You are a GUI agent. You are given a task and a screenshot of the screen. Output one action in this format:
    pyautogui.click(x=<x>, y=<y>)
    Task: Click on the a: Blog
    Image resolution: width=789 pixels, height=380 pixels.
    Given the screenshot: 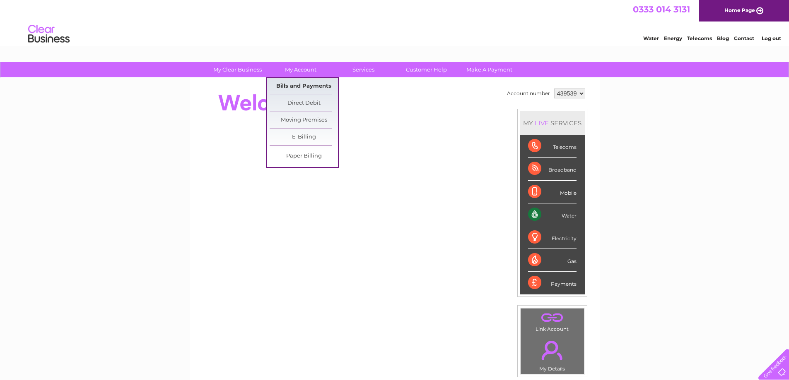 What is the action you would take?
    pyautogui.click(x=722, y=38)
    